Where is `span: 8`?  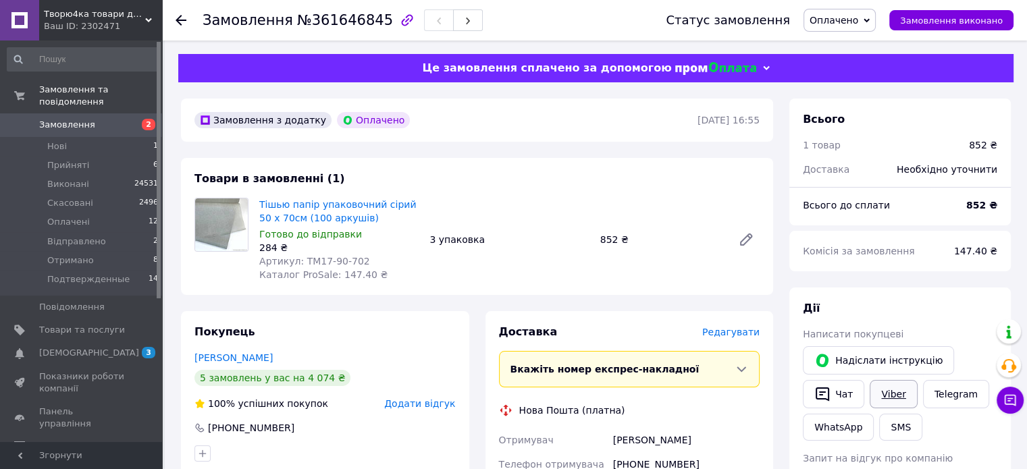 span: 8 is located at coordinates (155, 261).